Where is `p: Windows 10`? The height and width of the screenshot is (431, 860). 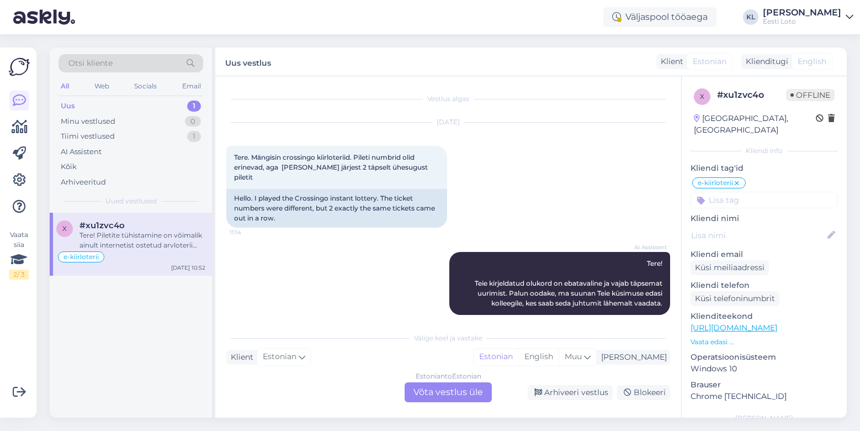
p: Windows 10 is located at coordinates (764, 368).